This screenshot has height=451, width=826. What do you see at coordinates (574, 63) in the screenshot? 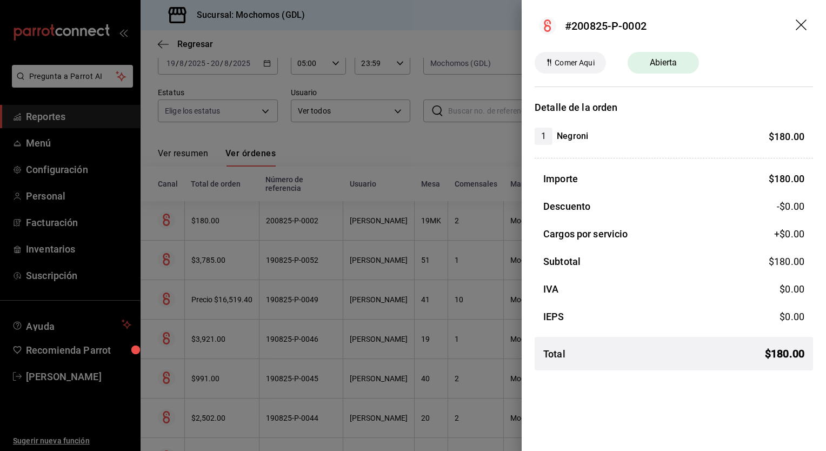
I see `span: Comer Aqui` at bounding box center [574, 63].